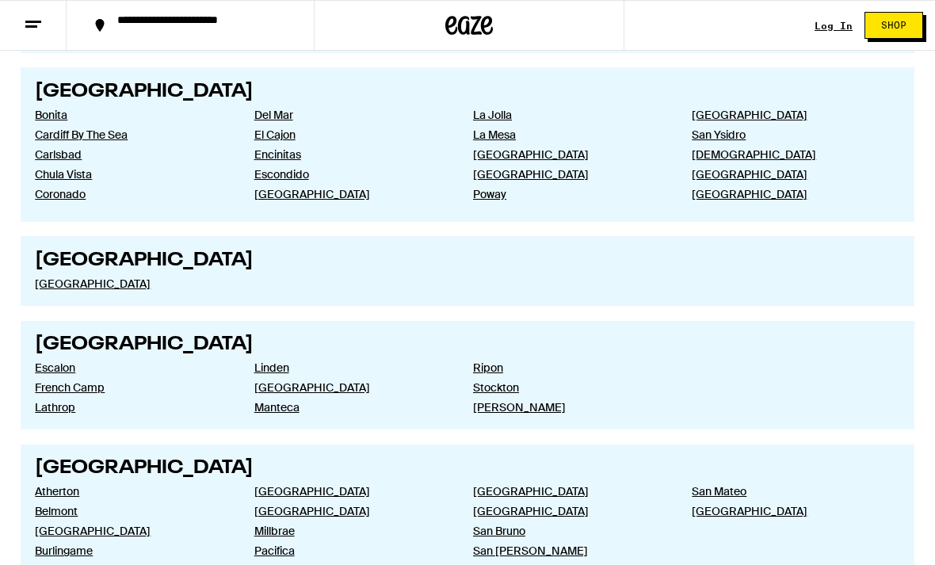 This screenshot has width=935, height=565. Describe the element at coordinates (351, 115) in the screenshot. I see `a: Del Mar` at that location.